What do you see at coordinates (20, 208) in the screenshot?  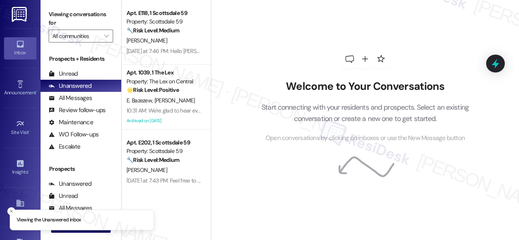 I see `a: Buildings` at bounding box center [20, 208].